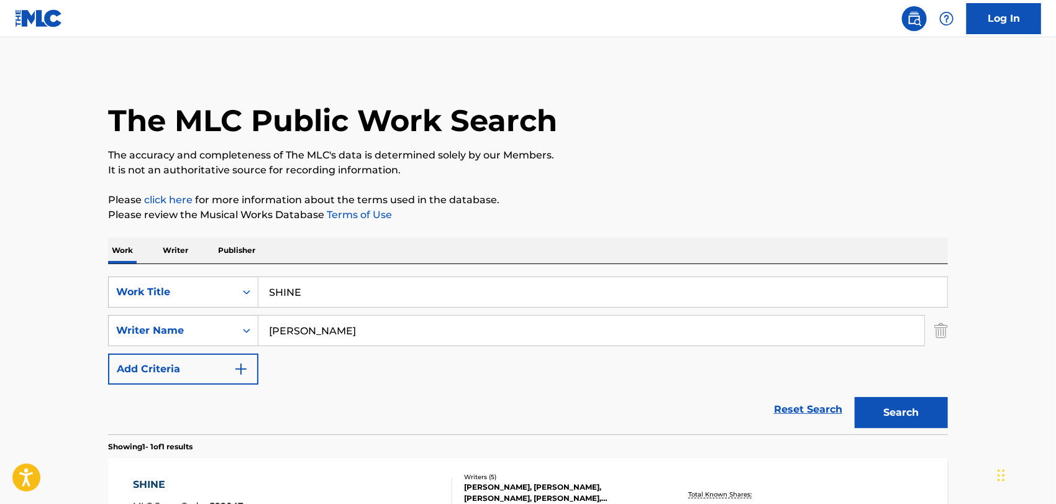 The width and height of the screenshot is (1056, 504). Describe the element at coordinates (1025, 474) in the screenshot. I see `div: Chat Widget` at that location.